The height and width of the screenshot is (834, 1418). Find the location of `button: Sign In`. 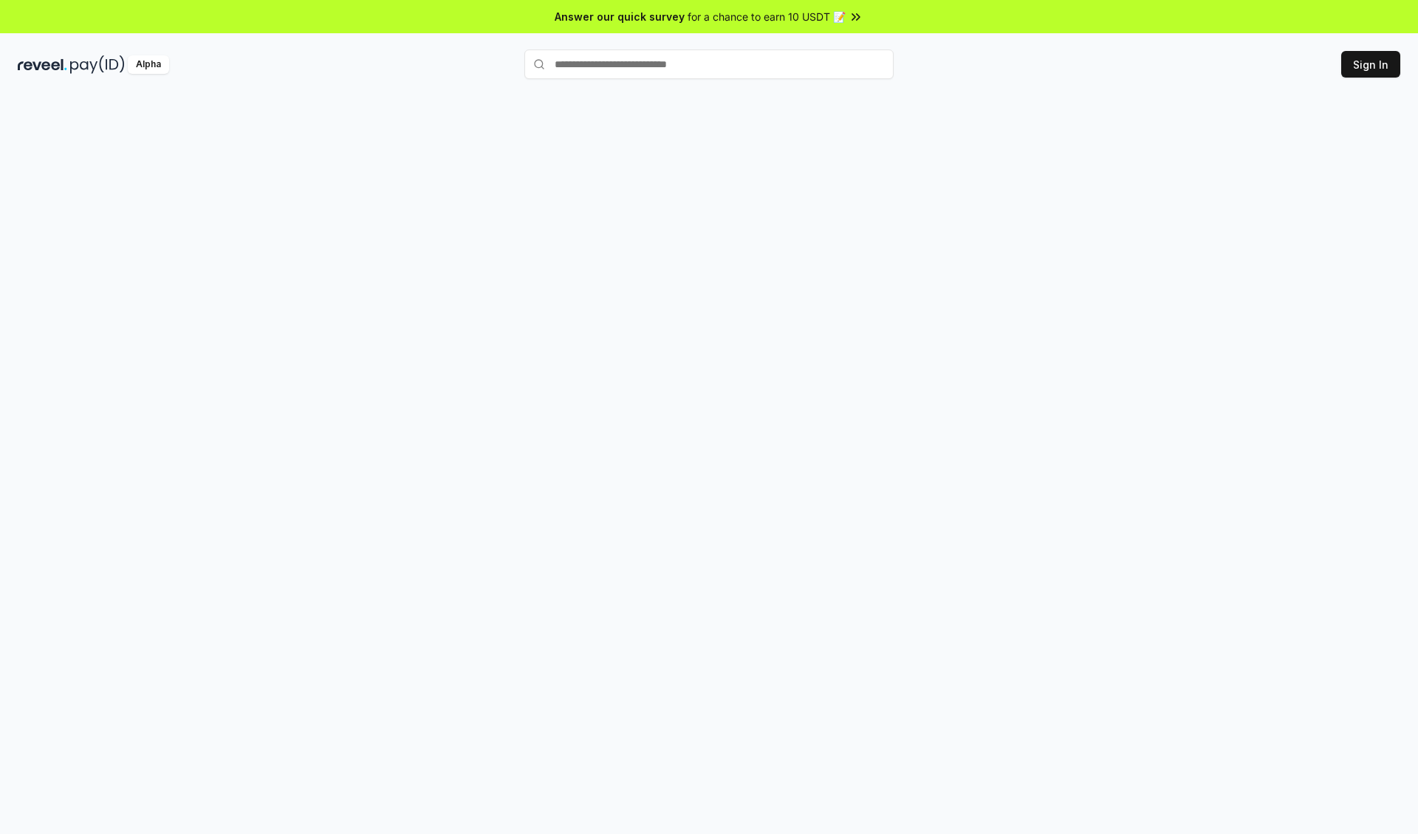

button: Sign In is located at coordinates (1370, 64).